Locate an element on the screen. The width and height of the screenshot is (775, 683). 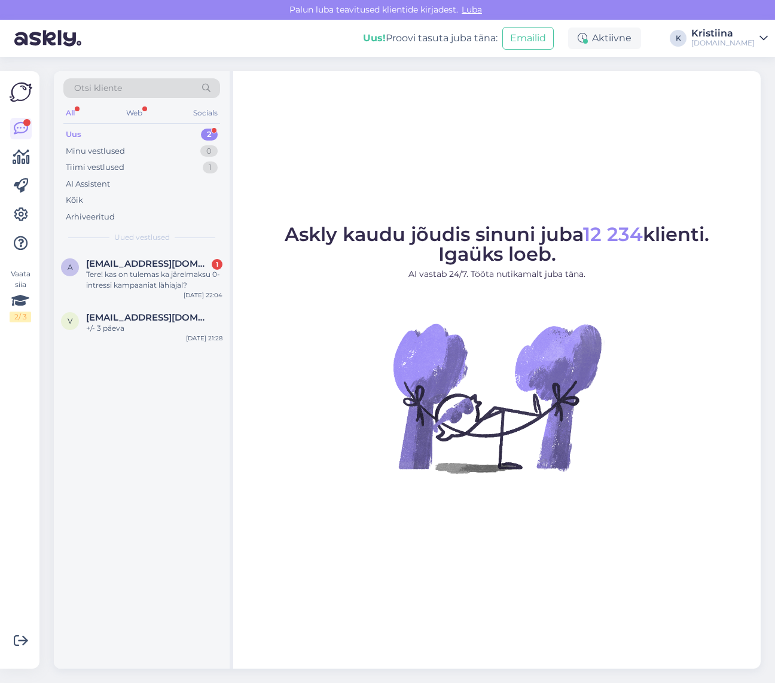
span: 12 234 is located at coordinates (613, 234).